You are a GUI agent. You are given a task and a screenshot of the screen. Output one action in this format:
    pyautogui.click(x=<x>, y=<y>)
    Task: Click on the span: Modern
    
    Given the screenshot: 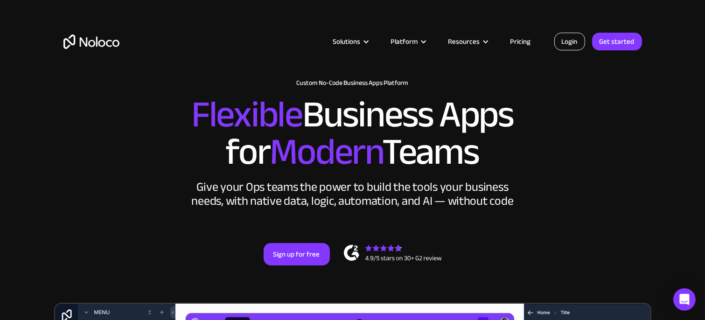 What is the action you would take?
    pyautogui.click(x=326, y=152)
    